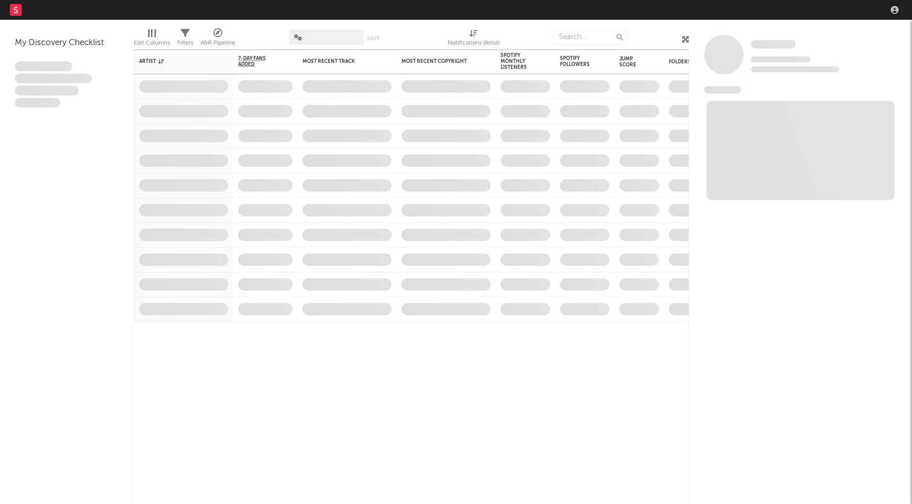  What do you see at coordinates (374, 38) in the screenshot?
I see `button: Save` at bounding box center [374, 38].